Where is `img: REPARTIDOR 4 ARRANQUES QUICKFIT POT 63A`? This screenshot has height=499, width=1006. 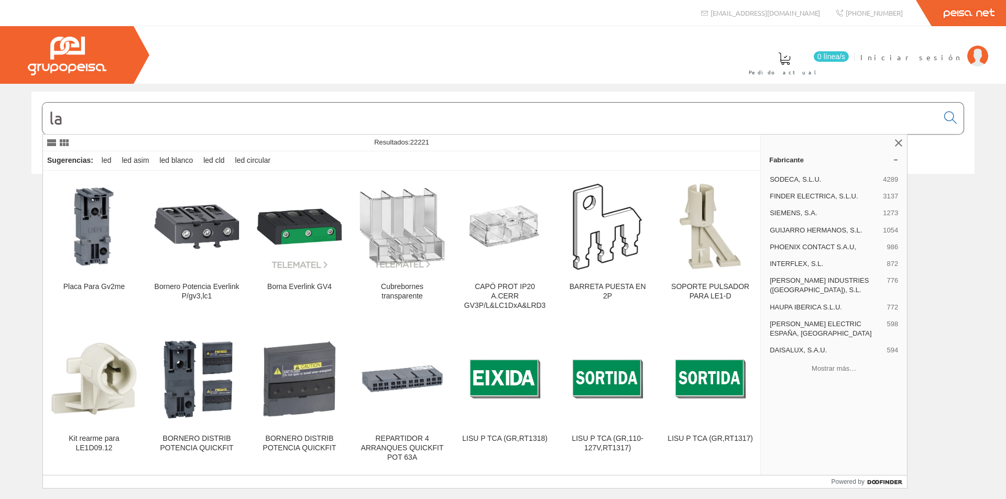 img: REPARTIDOR 4 ARRANQUES QUICKFIT POT 63A is located at coordinates (402, 379).